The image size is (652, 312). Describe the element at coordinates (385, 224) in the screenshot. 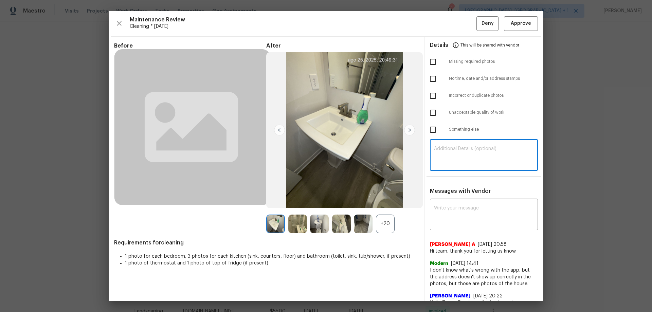

I see `div: +20` at that location.